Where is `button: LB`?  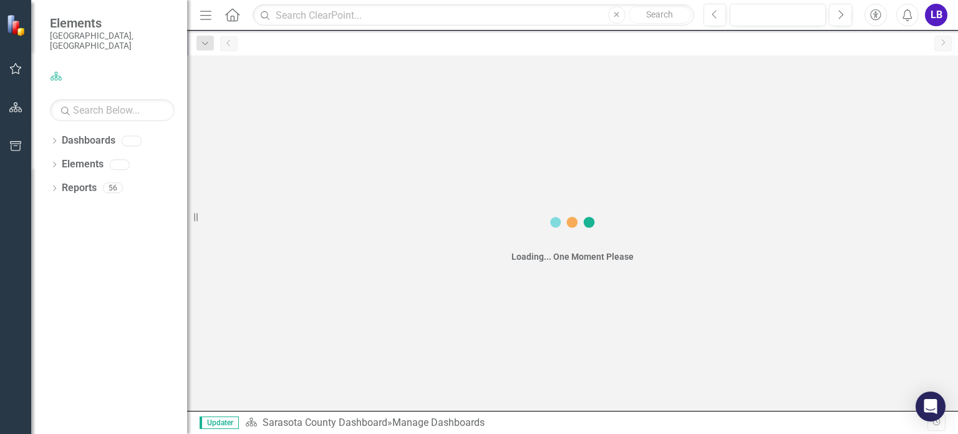
button: LB is located at coordinates (937, 15).